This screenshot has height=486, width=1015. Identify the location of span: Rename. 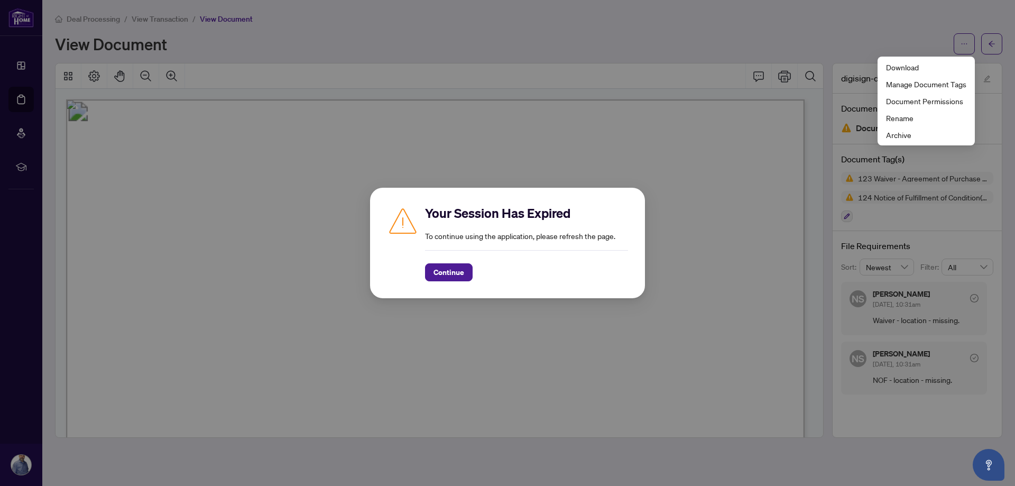
(926, 118).